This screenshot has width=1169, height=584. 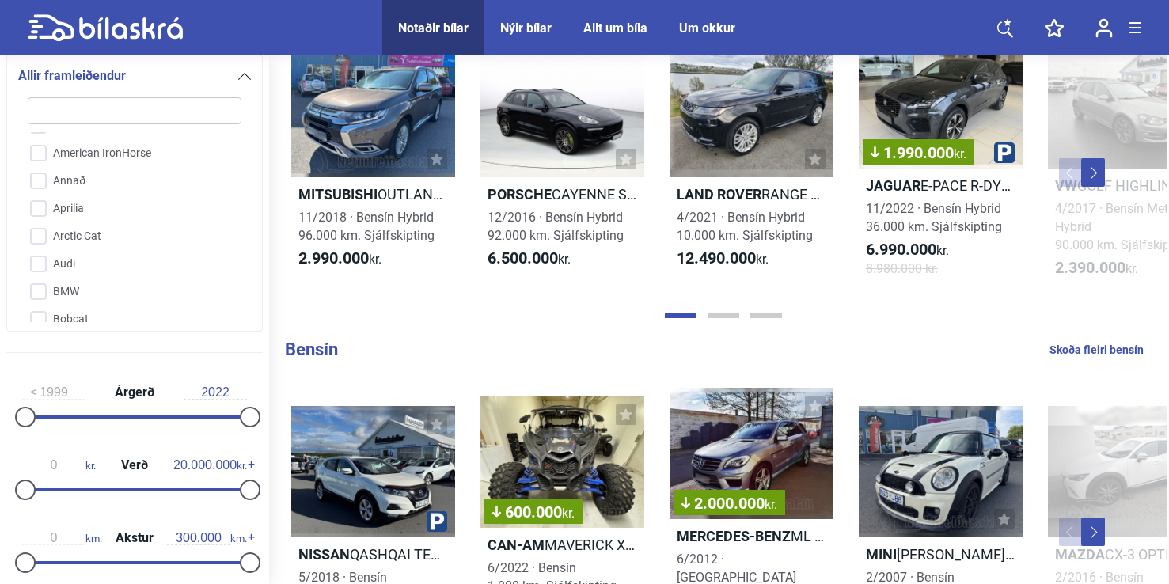 What do you see at coordinates (562, 165) in the screenshot?
I see `a: PorscheCAYENNE S E-HYBRID12/2016 · Bensín Hybrid92.000 km. Sjálfskipting6.500.000kr.` at bounding box center [562, 165].